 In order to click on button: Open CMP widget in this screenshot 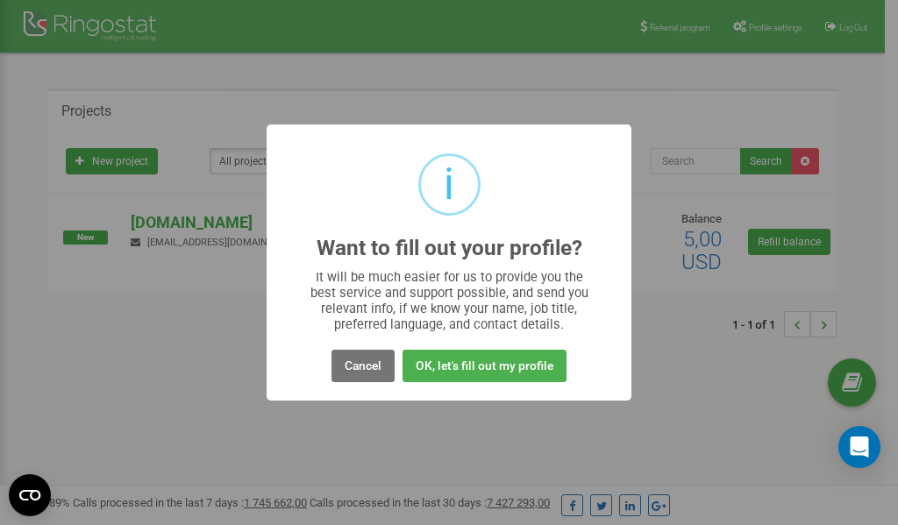, I will do `click(30, 495)`.